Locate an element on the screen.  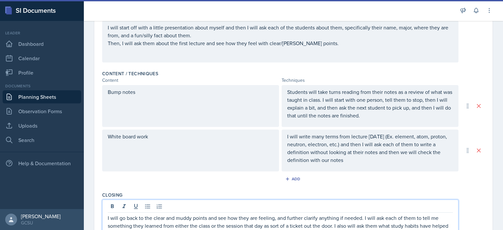
p: Students will take turns reading from their notes as a review of what was taught in class. I will... is located at coordinates (370, 104).